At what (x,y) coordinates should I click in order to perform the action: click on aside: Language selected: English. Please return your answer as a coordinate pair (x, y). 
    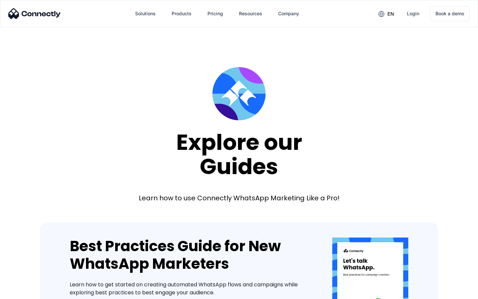
    Looking at the image, I should click on (23, 292).